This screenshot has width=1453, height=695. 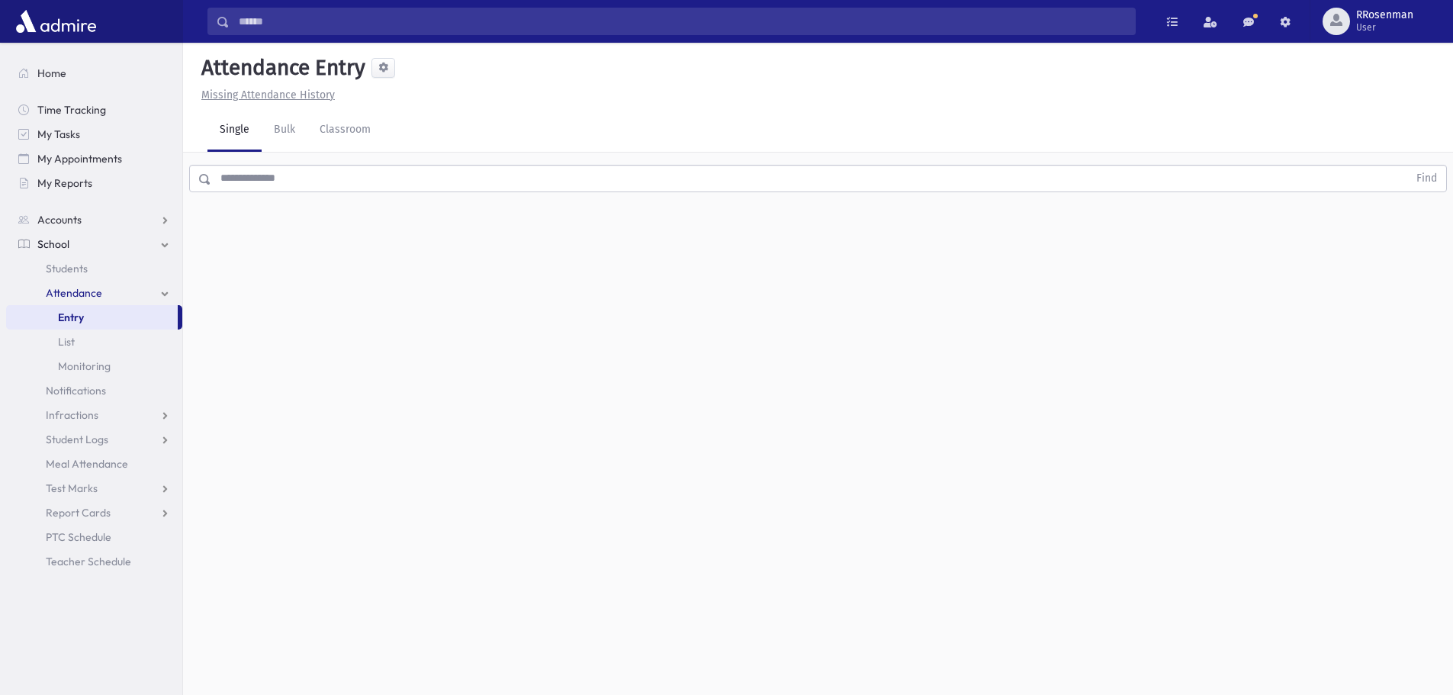 What do you see at coordinates (88, 561) in the screenshot?
I see `span: Teacher Schedule` at bounding box center [88, 561].